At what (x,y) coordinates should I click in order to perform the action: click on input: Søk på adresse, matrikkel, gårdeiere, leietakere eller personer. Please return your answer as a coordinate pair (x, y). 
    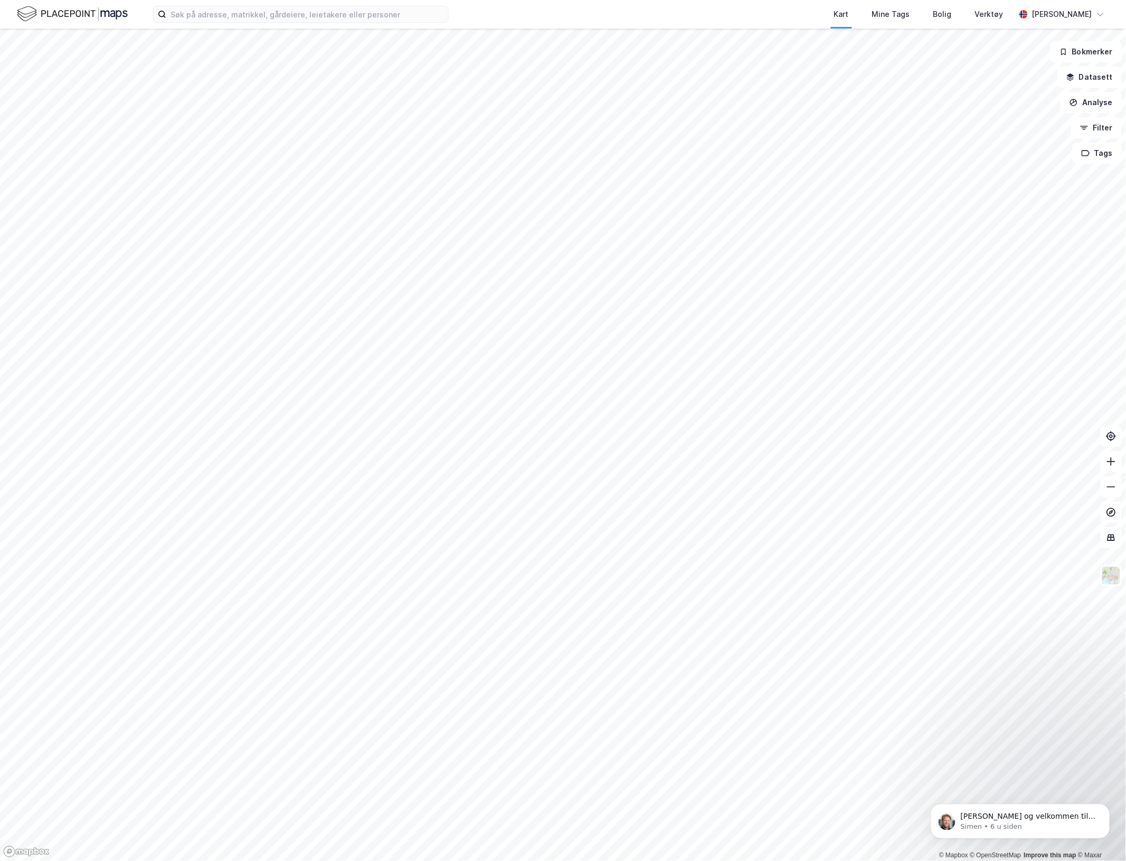
    Looking at the image, I should click on (307, 14).